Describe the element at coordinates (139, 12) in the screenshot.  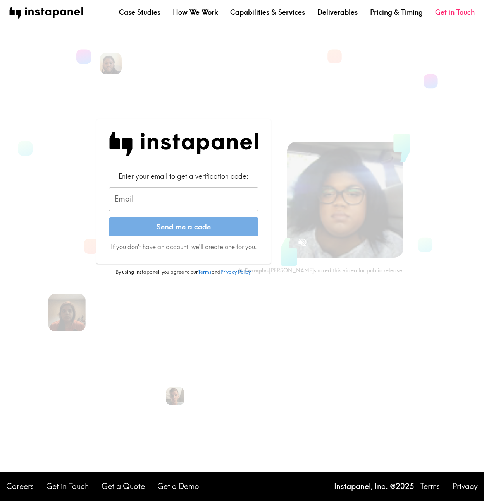
I see `a: Case Studies` at that location.